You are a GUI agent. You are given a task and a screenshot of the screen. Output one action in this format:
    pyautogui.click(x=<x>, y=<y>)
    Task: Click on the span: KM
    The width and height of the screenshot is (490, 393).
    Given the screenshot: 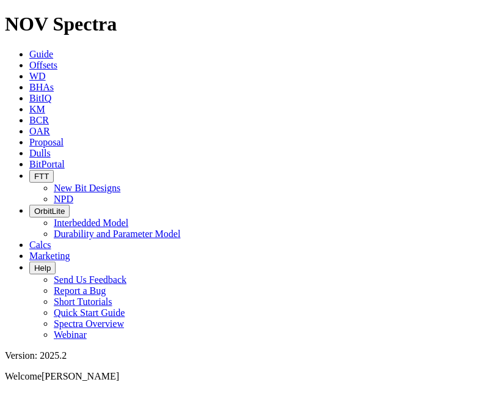 What is the action you would take?
    pyautogui.click(x=37, y=109)
    